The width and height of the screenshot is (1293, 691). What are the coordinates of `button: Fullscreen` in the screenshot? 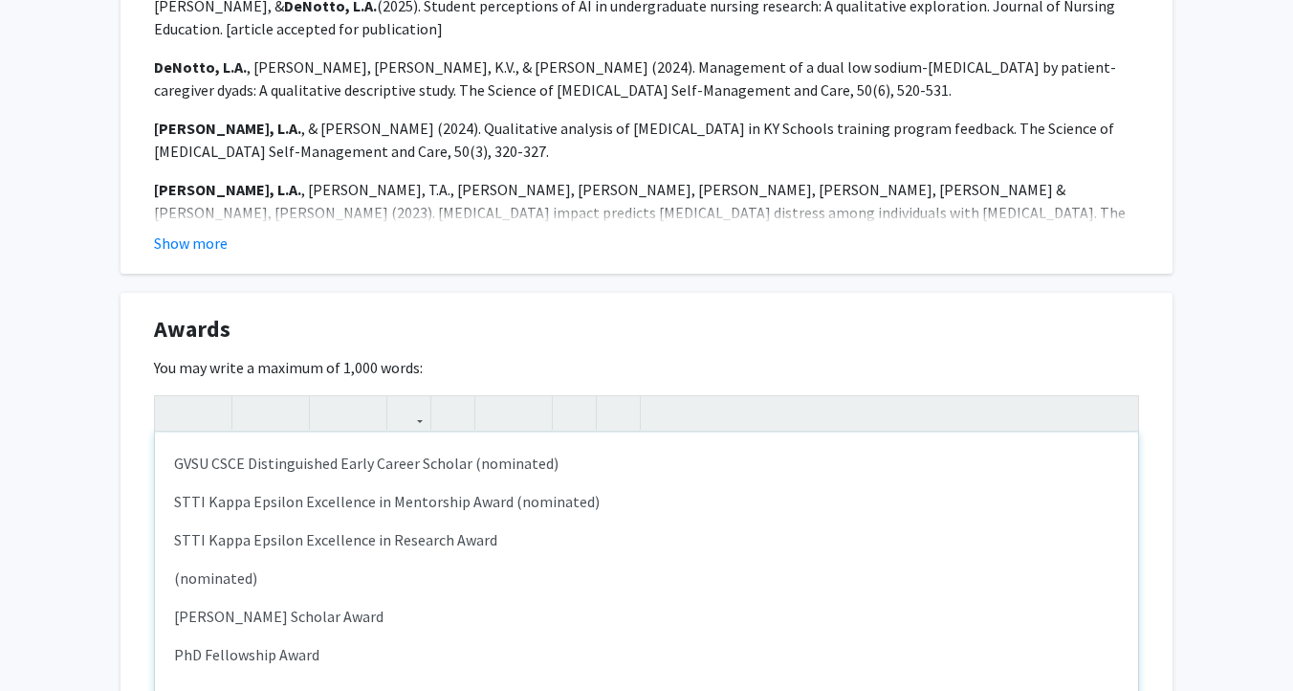 It's located at (1116, 412).